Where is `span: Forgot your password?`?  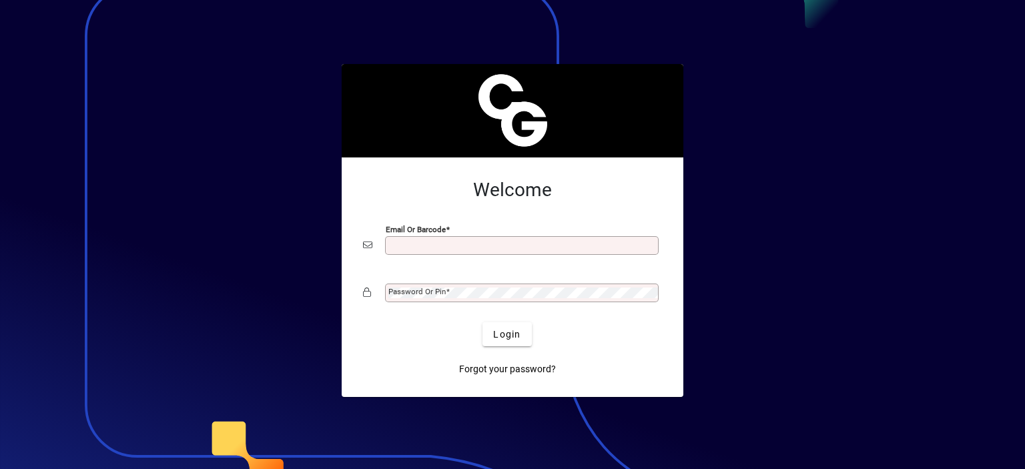
span: Forgot your password? is located at coordinates (507, 369).